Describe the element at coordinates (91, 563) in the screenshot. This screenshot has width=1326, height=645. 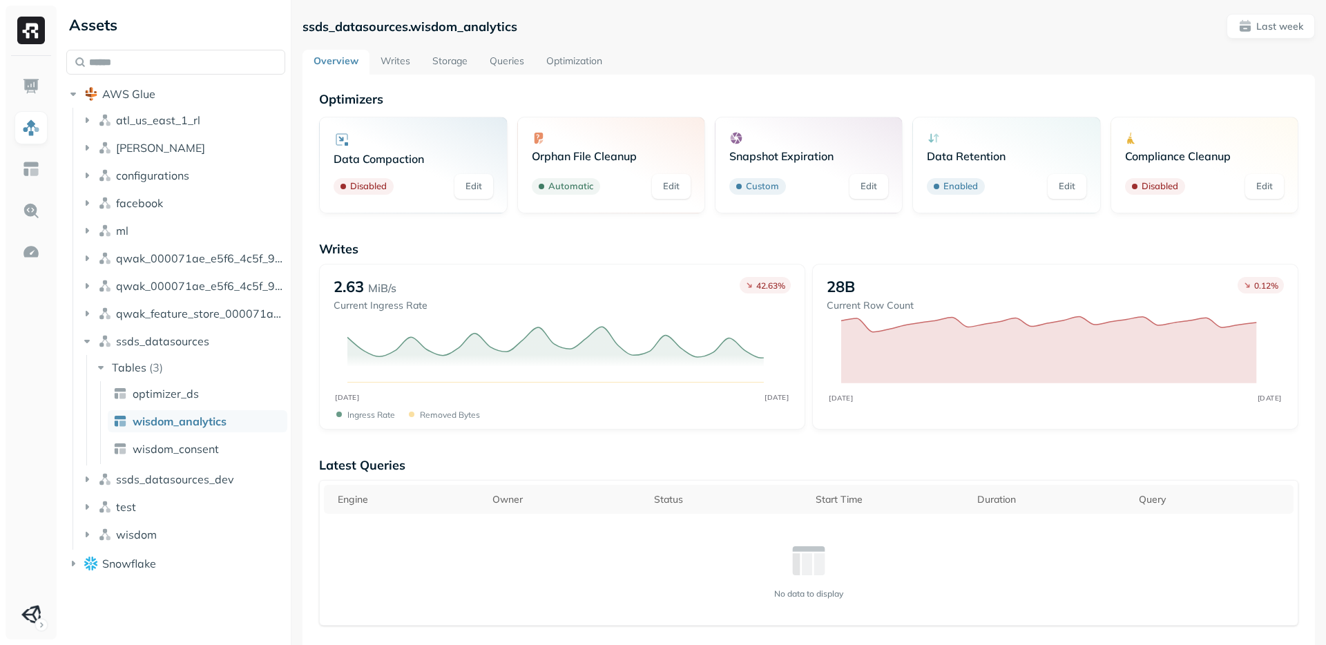
I see `img: root` at that location.